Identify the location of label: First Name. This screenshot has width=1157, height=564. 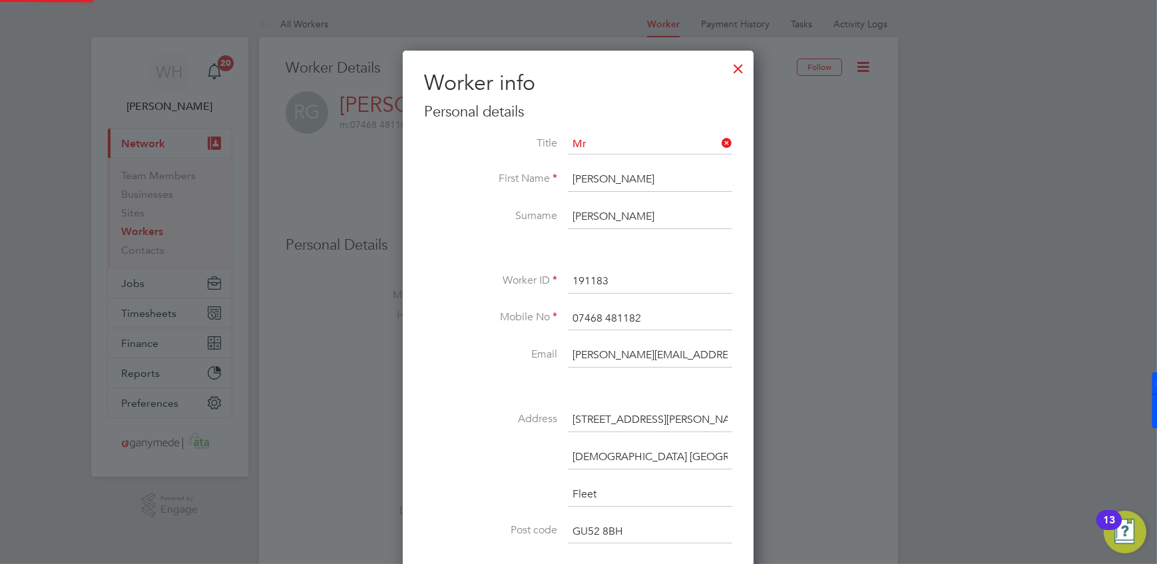
(491, 178).